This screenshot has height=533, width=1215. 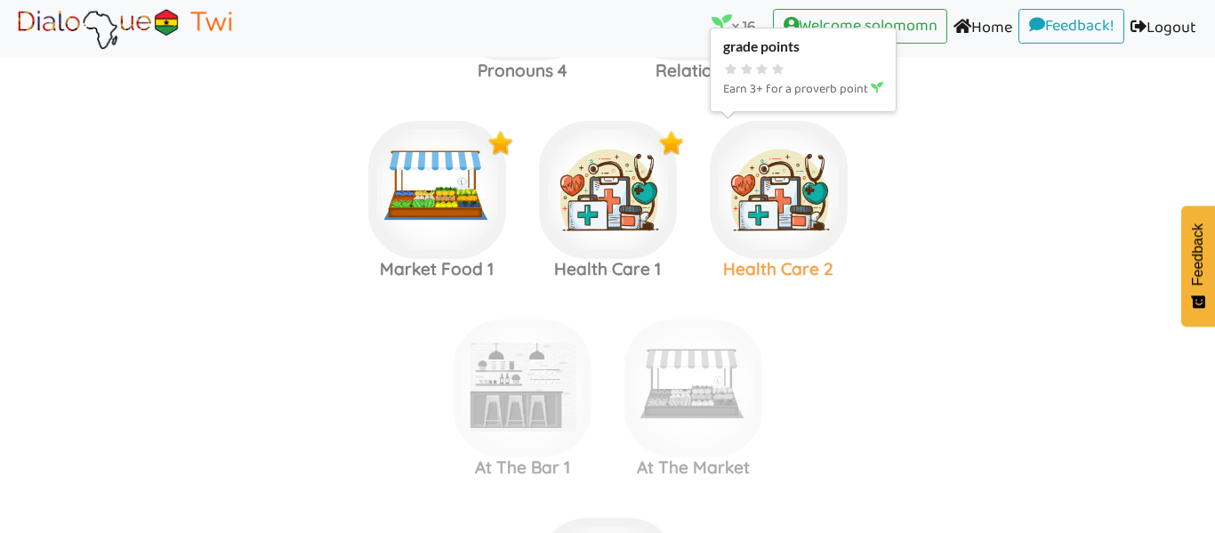 What do you see at coordinates (1163, 28) in the screenshot?
I see `a: Logout` at bounding box center [1163, 28].